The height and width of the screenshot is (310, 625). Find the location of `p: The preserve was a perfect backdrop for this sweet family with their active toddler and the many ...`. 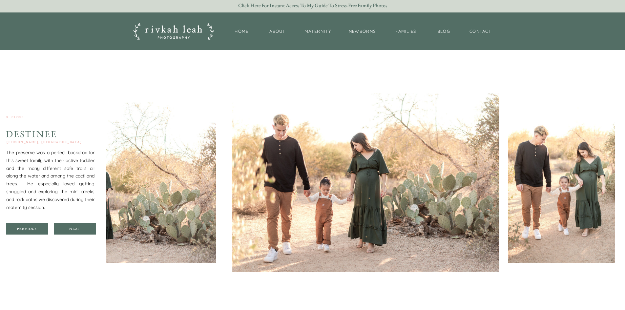

p: The preserve was a perfect backdrop for this sweet family with their active toddler and the many ... is located at coordinates (50, 181).